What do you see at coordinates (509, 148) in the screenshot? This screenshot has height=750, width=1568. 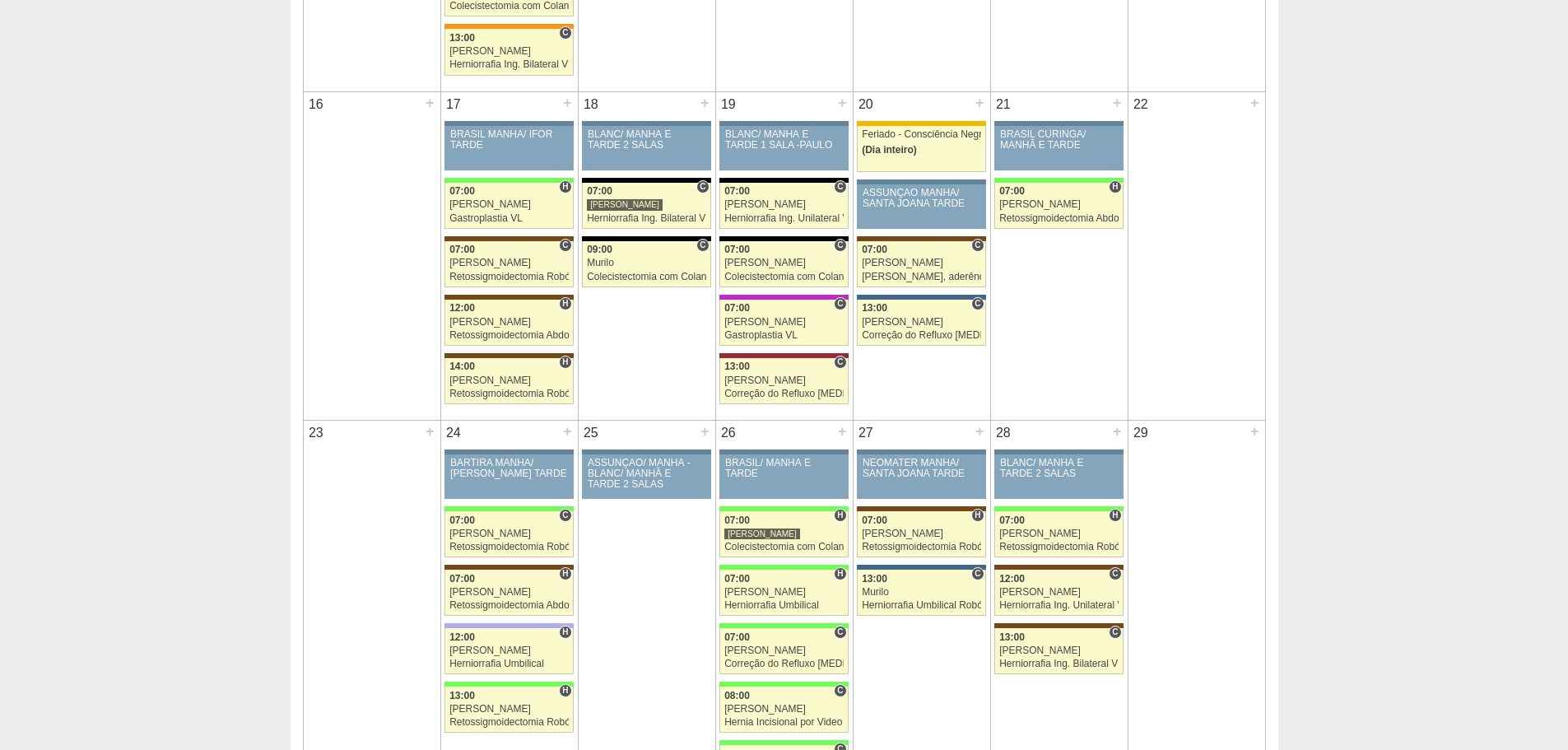 I see `a: BRASIL MANHÃ/ IFOR TARDE` at bounding box center [509, 148].